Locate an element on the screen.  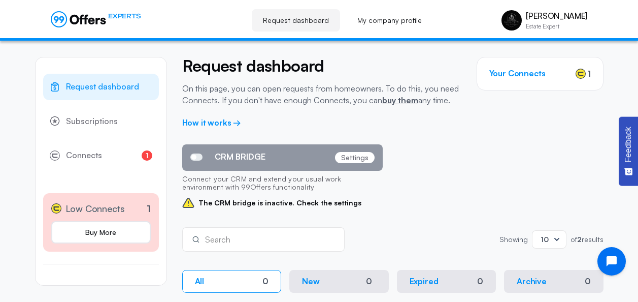
img: Michael Rosario is located at coordinates (512, 20).